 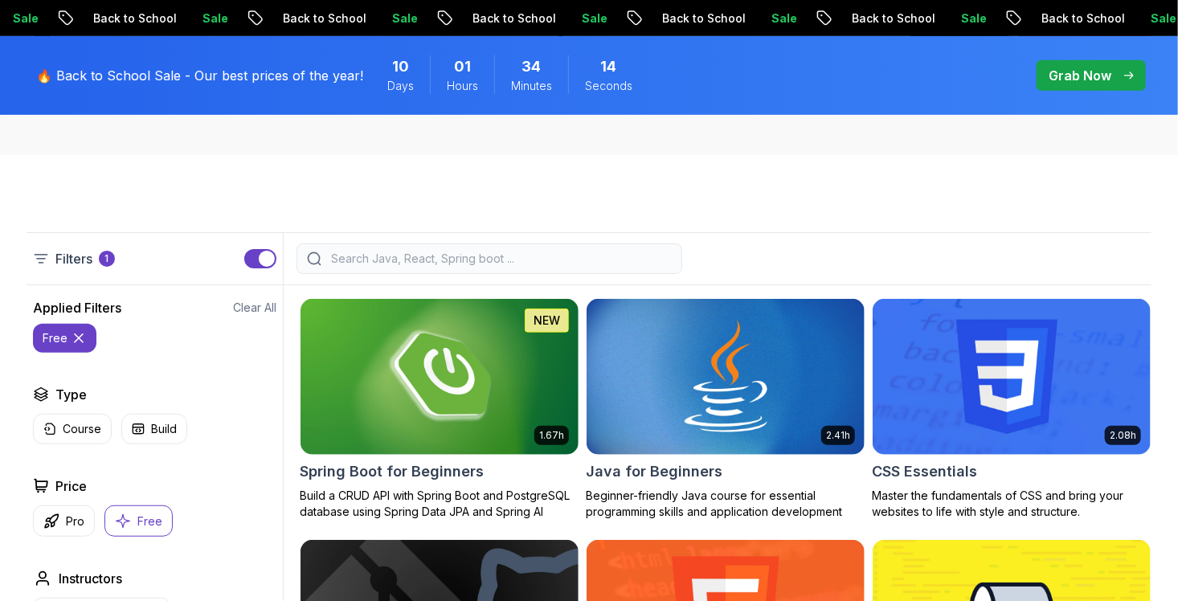 I want to click on span: Hours, so click(x=462, y=86).